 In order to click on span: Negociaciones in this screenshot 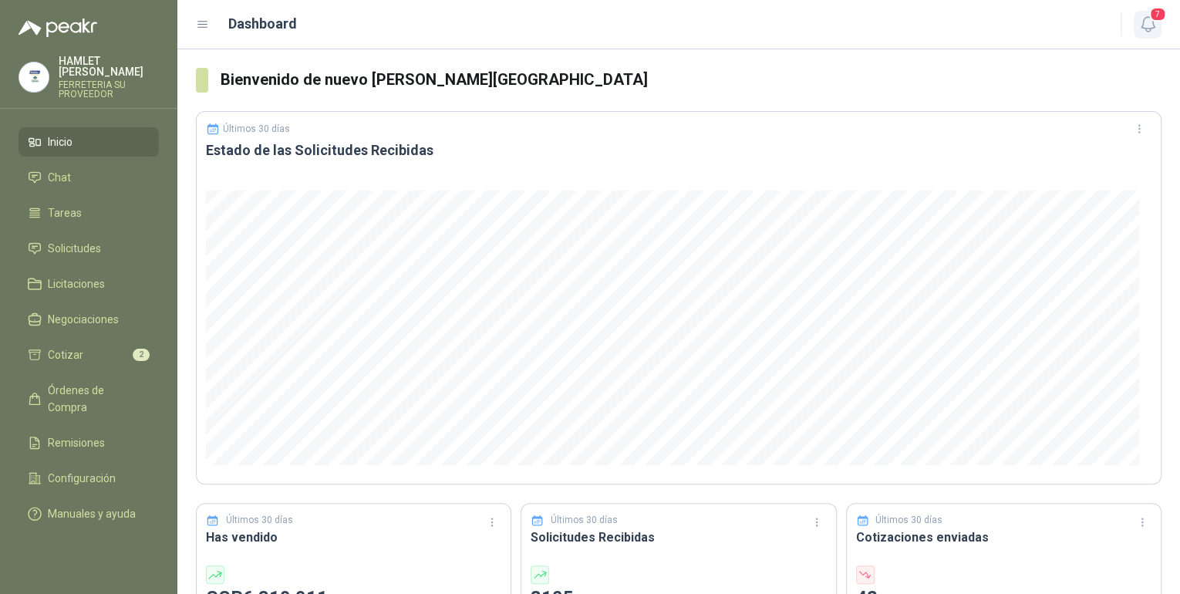, I will do `click(83, 319)`.